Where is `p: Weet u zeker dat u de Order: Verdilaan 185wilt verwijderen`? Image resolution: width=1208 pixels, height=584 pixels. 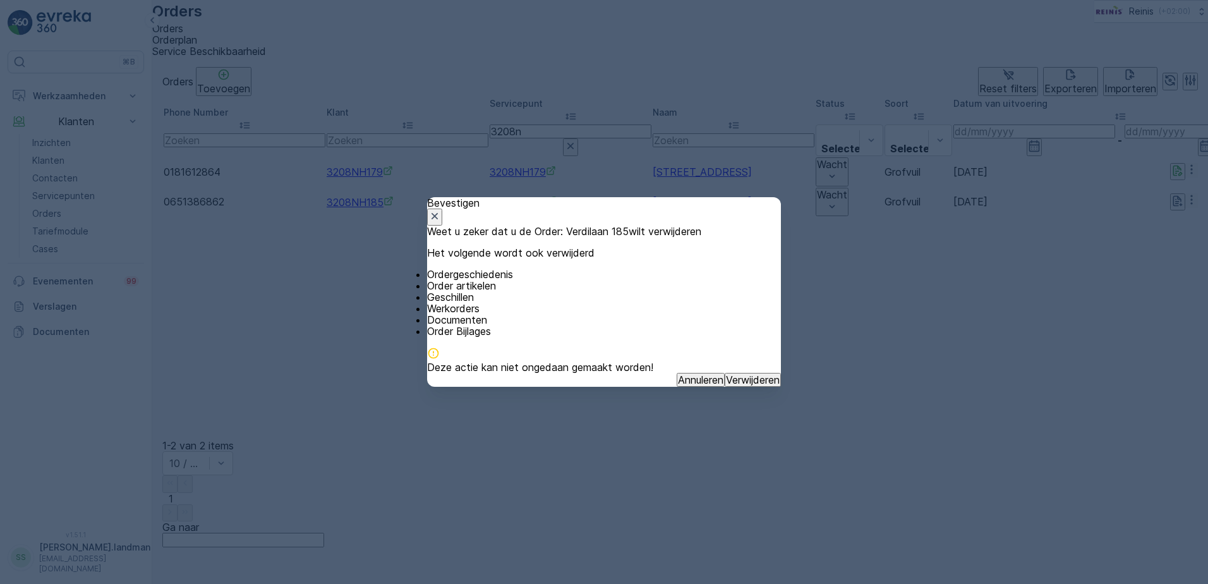 p: Weet u zeker dat u de Order: Verdilaan 185wilt verwijderen is located at coordinates (604, 231).